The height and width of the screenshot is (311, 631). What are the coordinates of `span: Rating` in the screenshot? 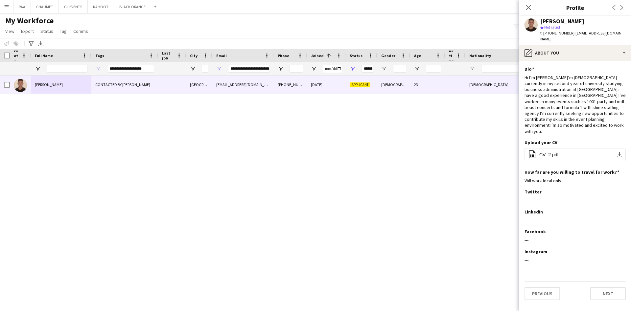 It's located at (451, 56).